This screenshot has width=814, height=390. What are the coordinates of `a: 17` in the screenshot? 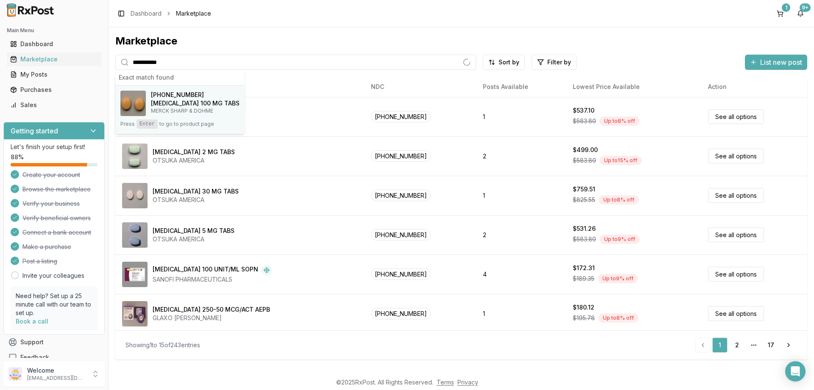 It's located at (771, 346).